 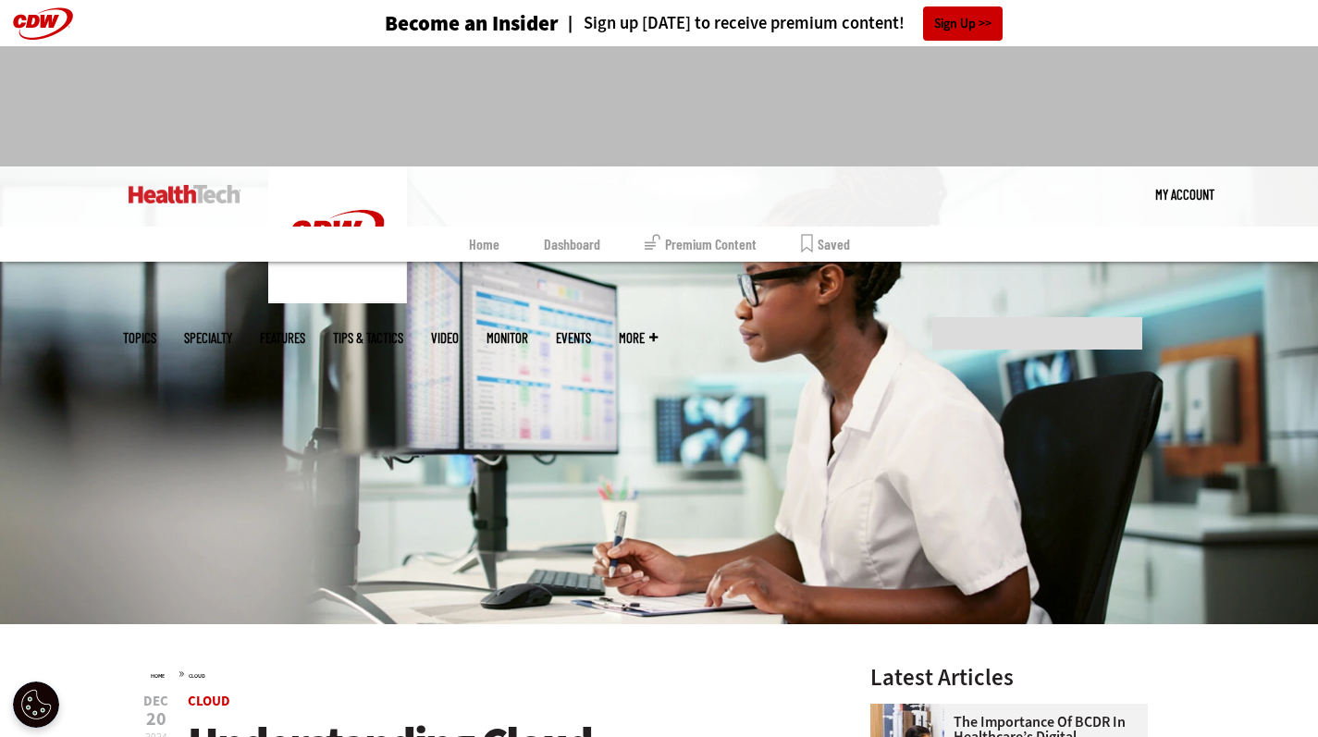 I want to click on div: User menu, so click(x=1185, y=194).